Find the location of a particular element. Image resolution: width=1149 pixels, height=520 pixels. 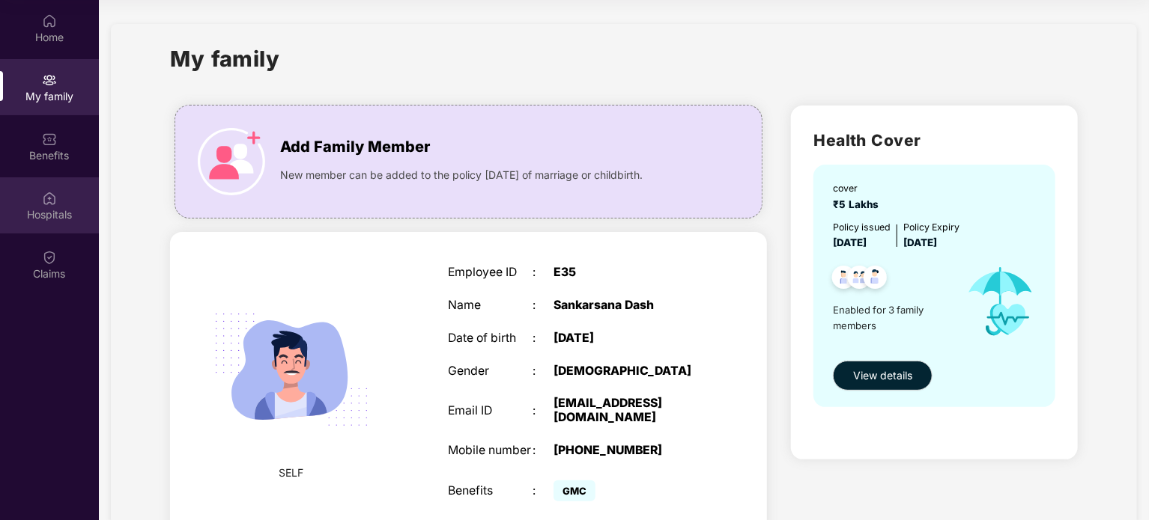

span: Enabled for 3 family members is located at coordinates (892, 317).